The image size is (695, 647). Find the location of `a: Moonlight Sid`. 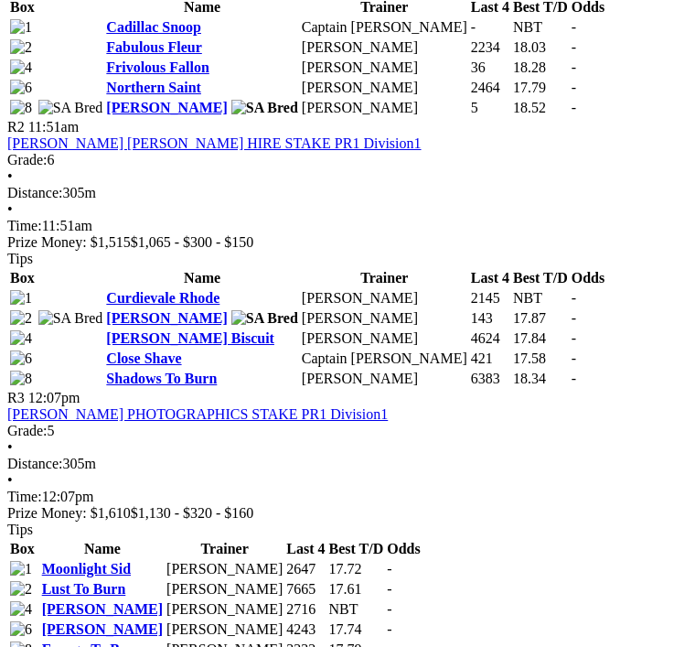

a: Moonlight Sid is located at coordinates (86, 568).